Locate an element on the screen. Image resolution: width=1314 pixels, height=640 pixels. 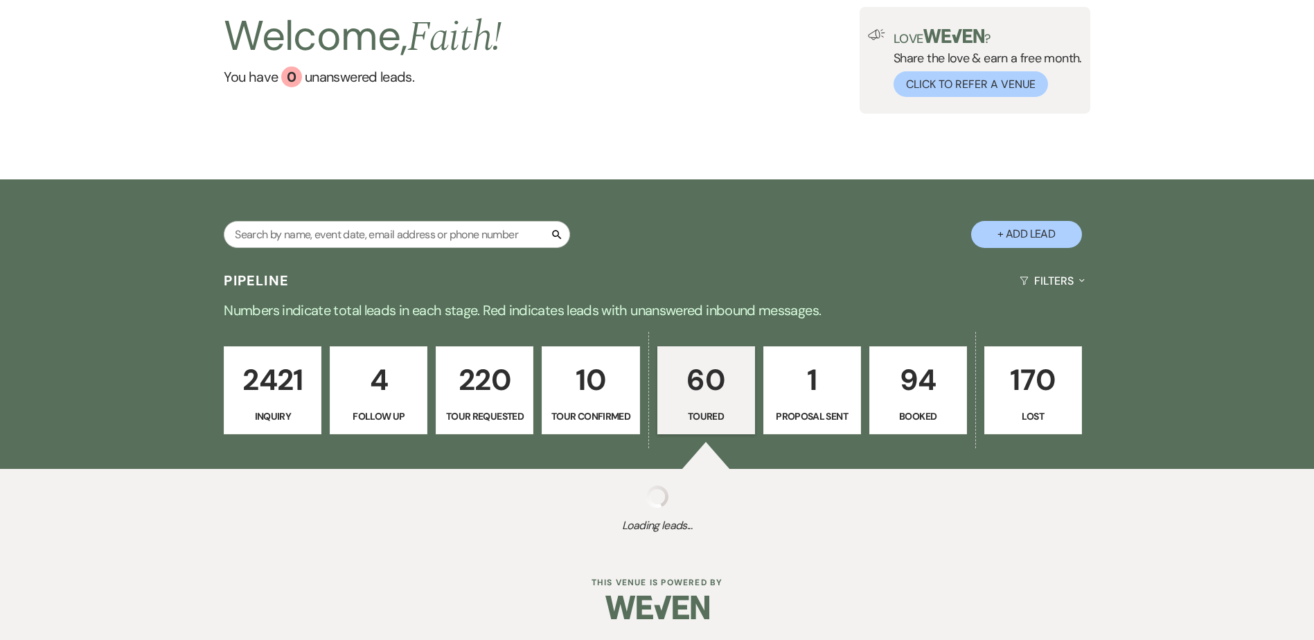
img: Weven Logo is located at coordinates (657, 607).